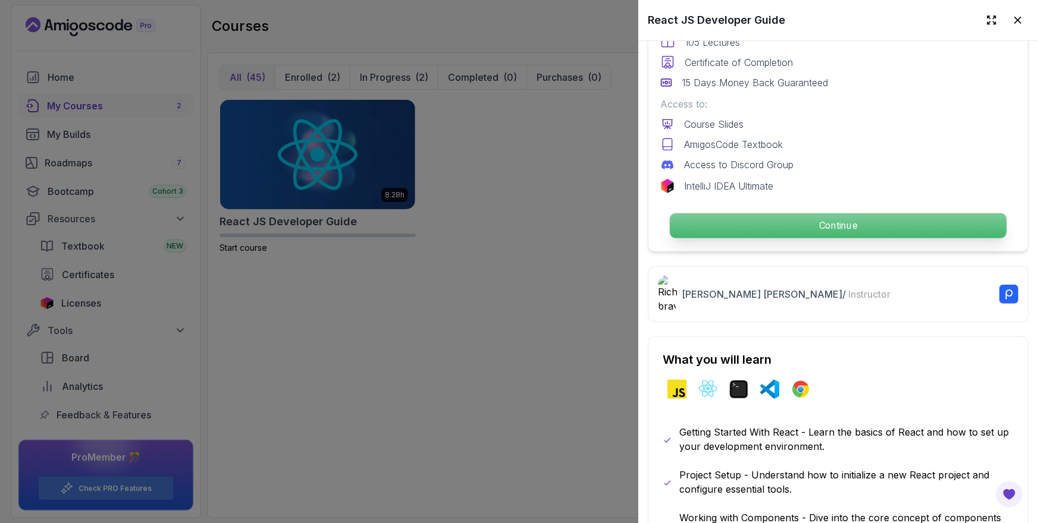  I want to click on button: Open Feedback Button, so click(1010, 495).